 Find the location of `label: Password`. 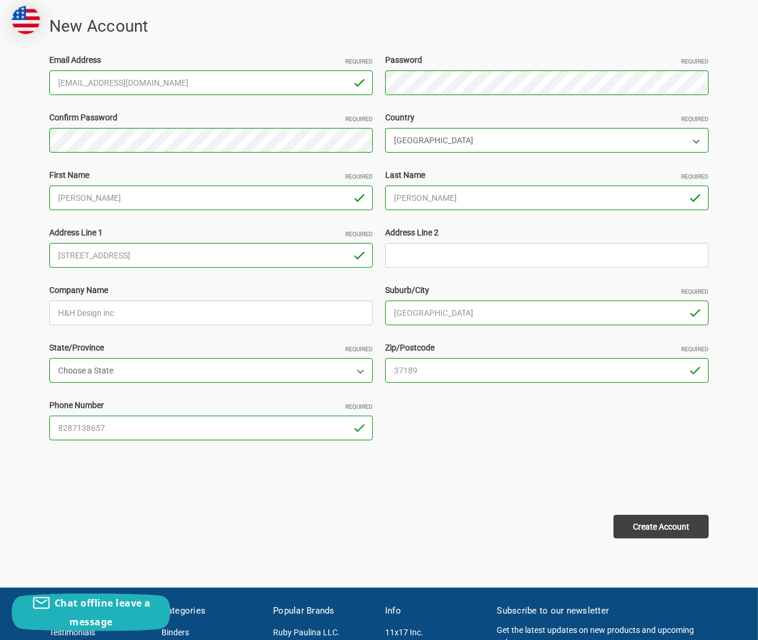

label: Password is located at coordinates (547, 60).